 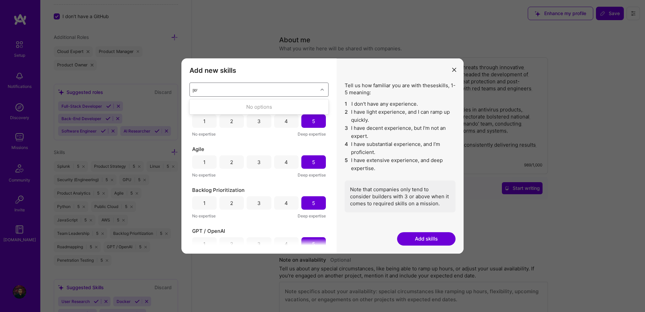 What do you see at coordinates (259, 71) in the screenshot?
I see `h3: Add new skills` at bounding box center [259, 71].